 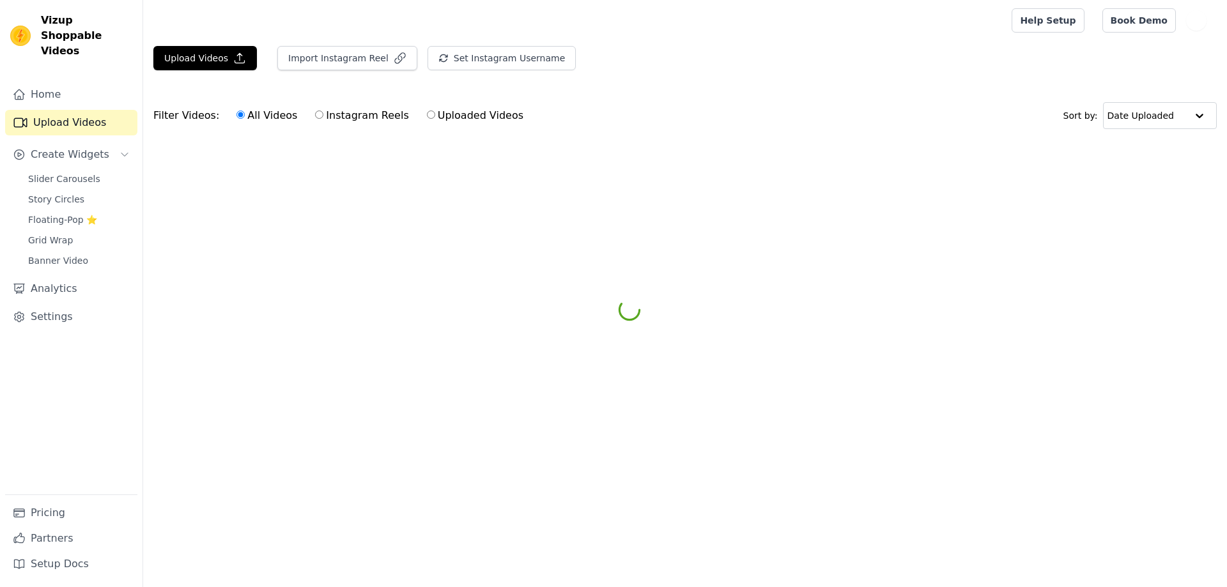 I want to click on a: Banner Video, so click(x=79, y=261).